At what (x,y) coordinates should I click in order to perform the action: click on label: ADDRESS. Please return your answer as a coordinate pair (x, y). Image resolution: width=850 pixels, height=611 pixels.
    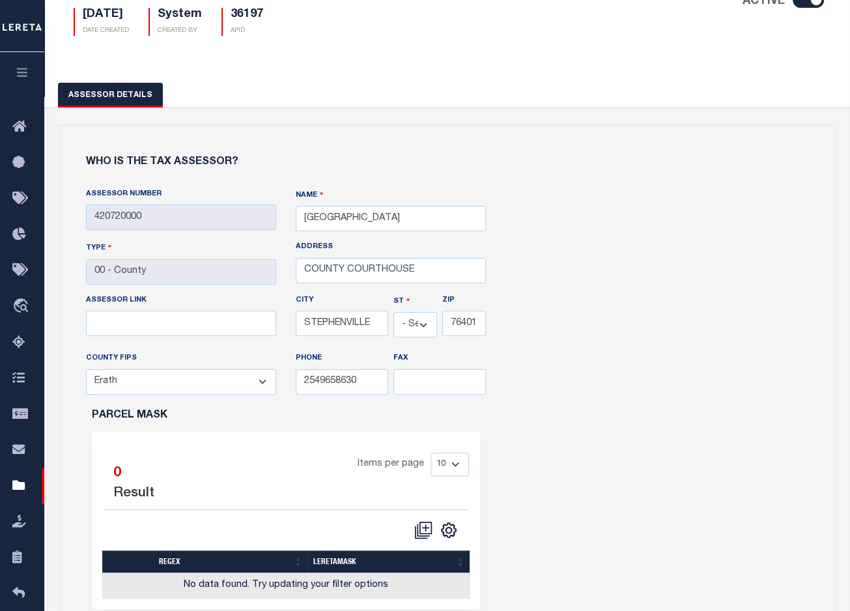
    Looking at the image, I should click on (314, 247).